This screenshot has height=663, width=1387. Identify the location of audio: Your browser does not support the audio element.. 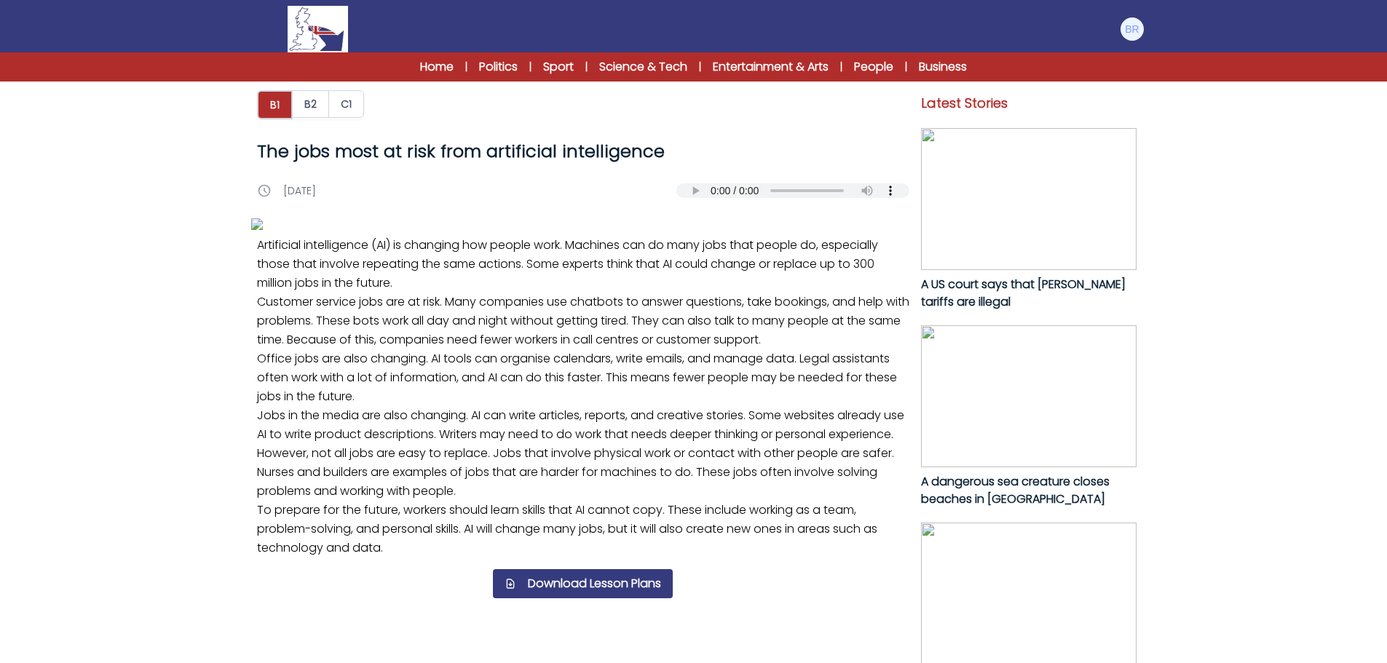
(793, 191).